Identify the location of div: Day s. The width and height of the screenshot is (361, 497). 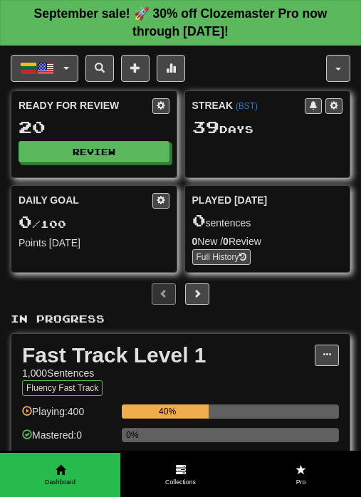
(267, 127).